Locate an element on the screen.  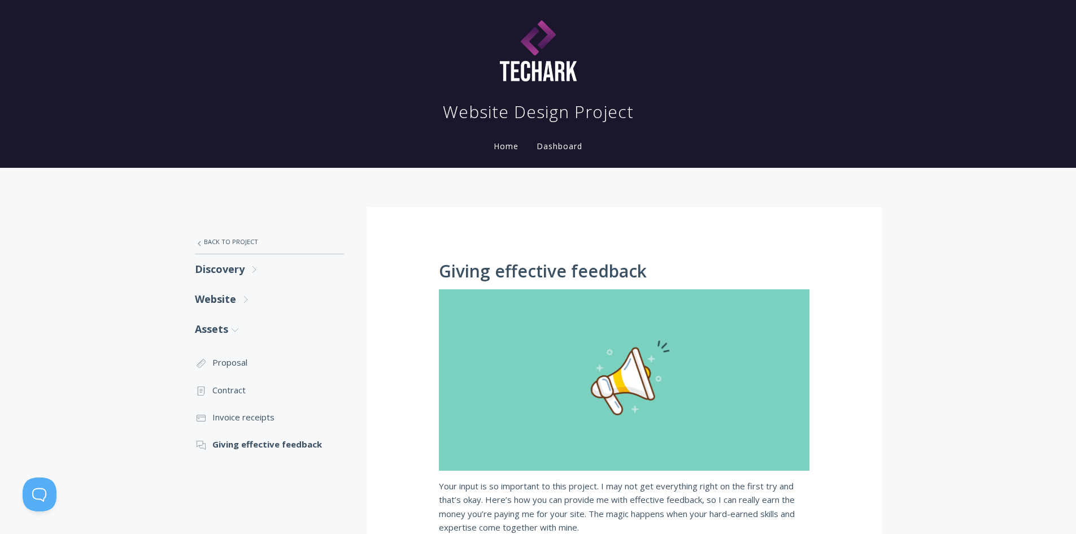
a: Invoice receipts is located at coordinates (269, 417).